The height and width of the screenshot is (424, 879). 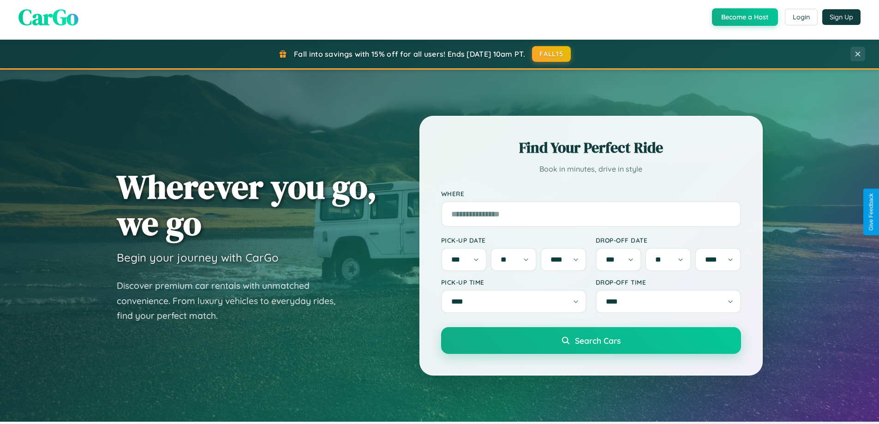 What do you see at coordinates (247, 205) in the screenshot?
I see `h1: Wherever you go, we go` at bounding box center [247, 205].